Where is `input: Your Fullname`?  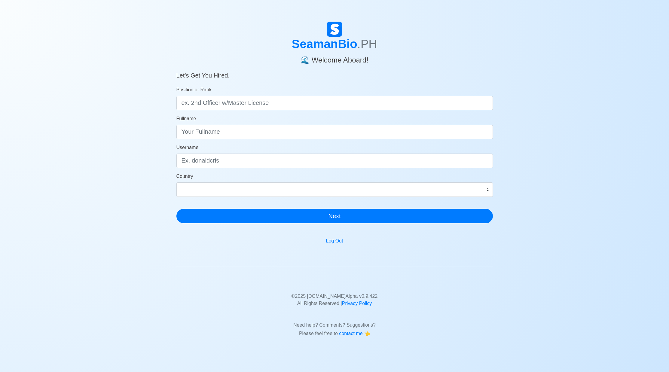
input: Your Fullname is located at coordinates (334, 132).